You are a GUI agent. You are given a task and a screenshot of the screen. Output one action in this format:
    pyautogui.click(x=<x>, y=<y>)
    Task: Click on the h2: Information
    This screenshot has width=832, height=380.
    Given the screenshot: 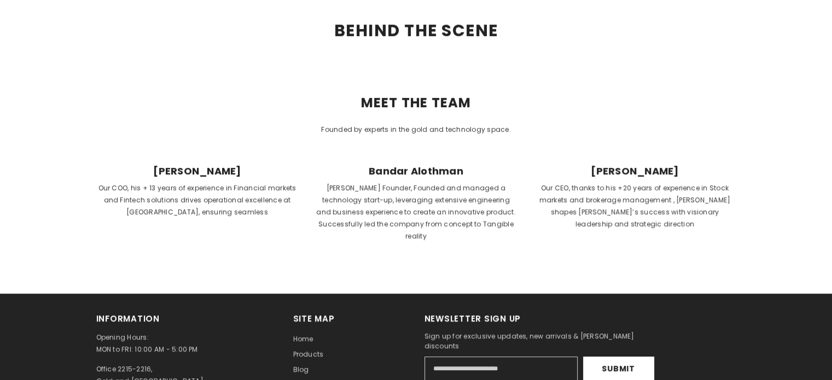 What is the action you would take?
    pyautogui.click(x=187, y=319)
    